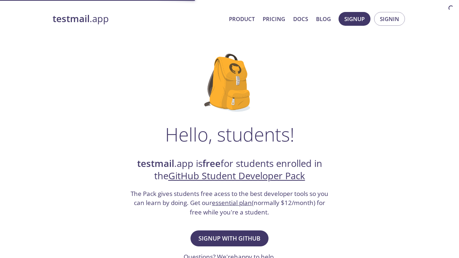  Describe the element at coordinates (229, 238) in the screenshot. I see `span: Signup with GitHub` at that location.